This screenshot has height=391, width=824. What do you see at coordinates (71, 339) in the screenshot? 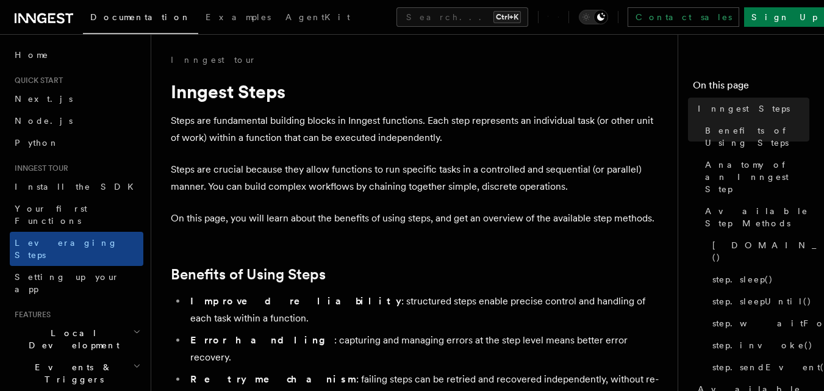
I see `span: Local Development` at bounding box center [71, 339].